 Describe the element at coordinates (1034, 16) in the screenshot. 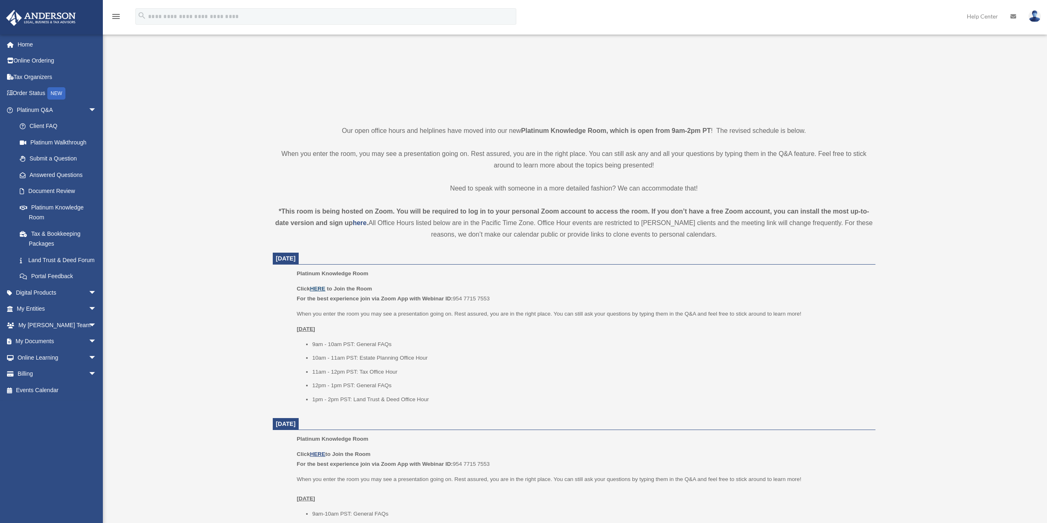

I see `img: User Pic` at that location.